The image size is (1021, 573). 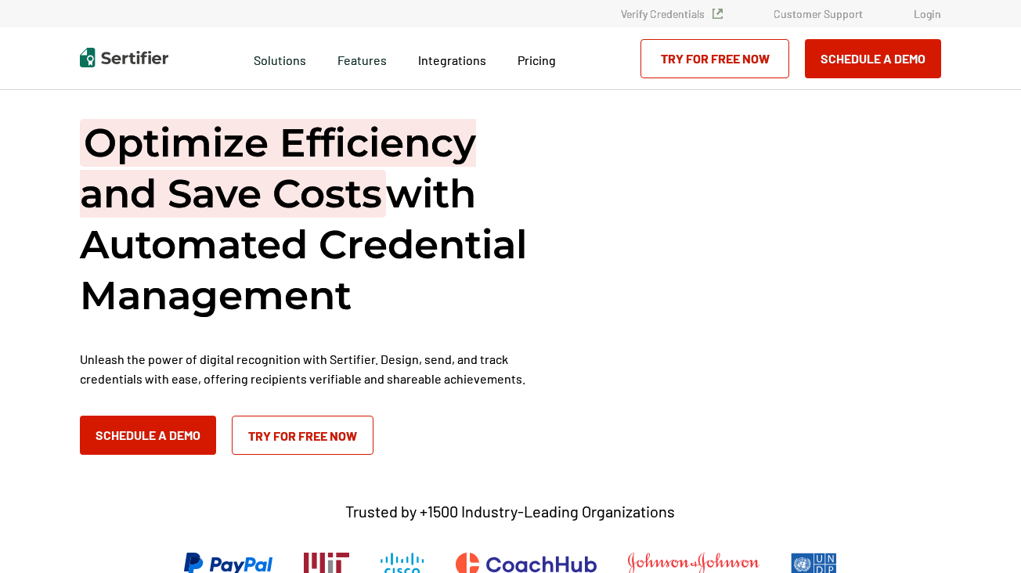 What do you see at coordinates (510, 511) in the screenshot?
I see `p: Trusted by +1500 Industry-Leading Organizations` at bounding box center [510, 511].